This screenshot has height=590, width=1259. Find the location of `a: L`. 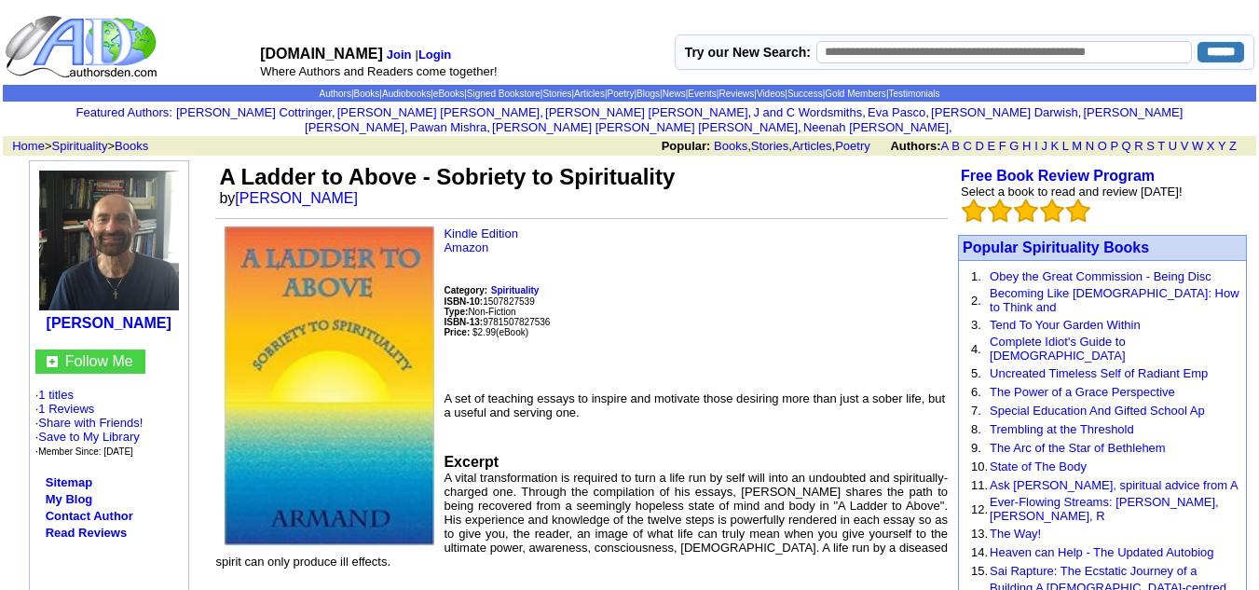

a: L is located at coordinates (1066, 145).